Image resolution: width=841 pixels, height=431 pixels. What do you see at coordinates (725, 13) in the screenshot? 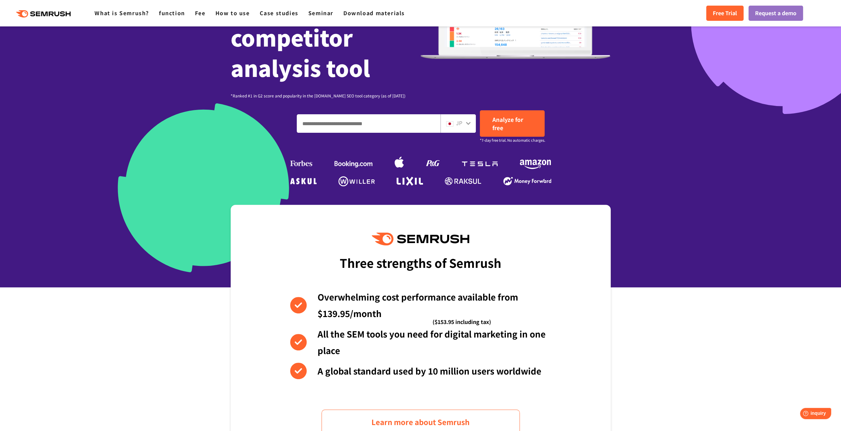
I see `font: Free Trial` at bounding box center [725, 13].